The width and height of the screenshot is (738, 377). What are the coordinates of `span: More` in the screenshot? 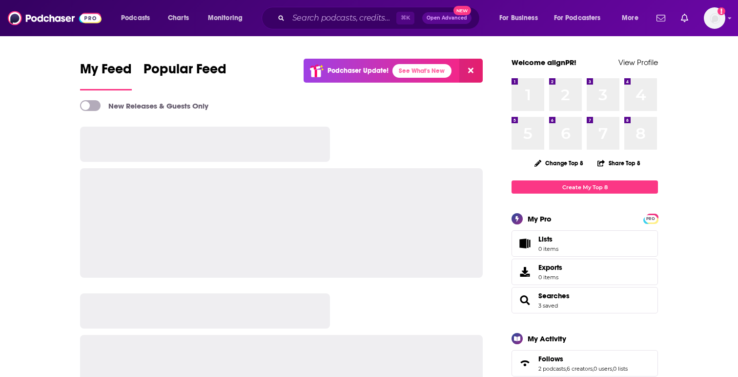 It's located at (630, 18).